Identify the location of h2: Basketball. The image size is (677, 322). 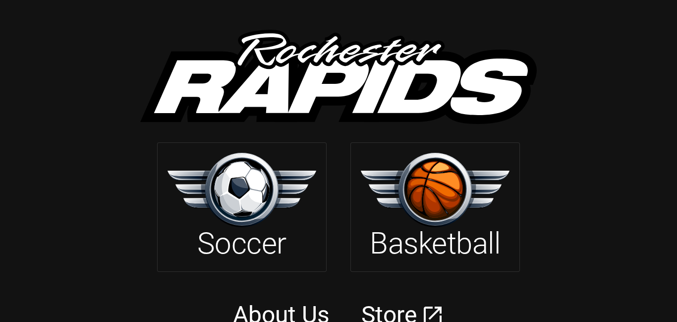
(435, 243).